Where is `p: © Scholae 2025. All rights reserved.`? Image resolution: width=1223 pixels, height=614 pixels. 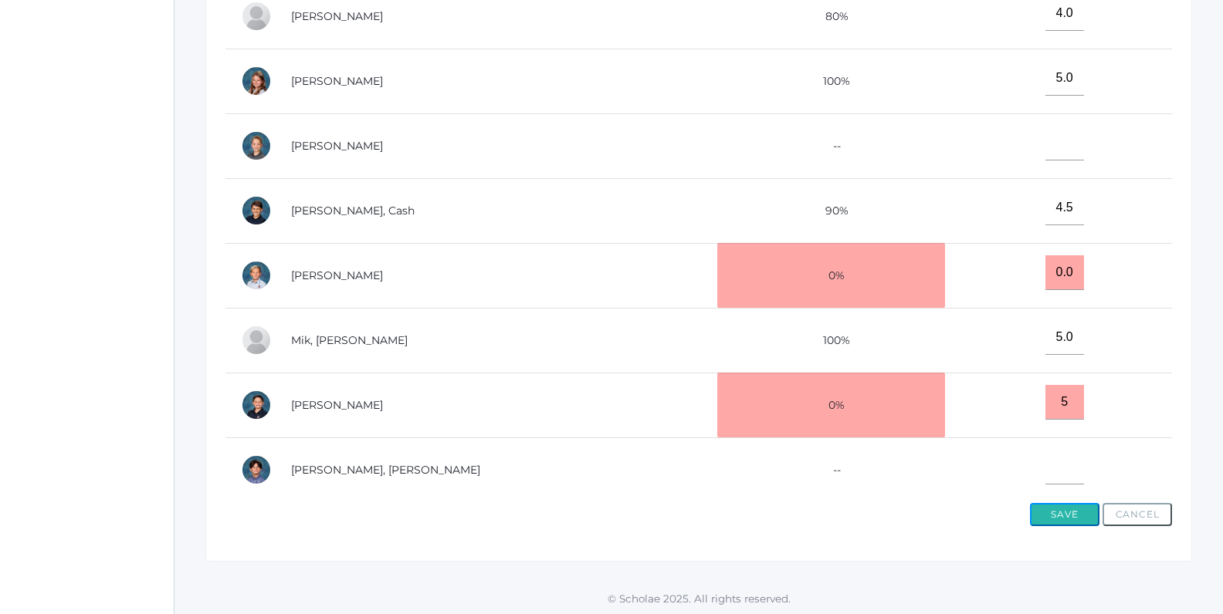
p: © Scholae 2025. All rights reserved. is located at coordinates (699, 599).